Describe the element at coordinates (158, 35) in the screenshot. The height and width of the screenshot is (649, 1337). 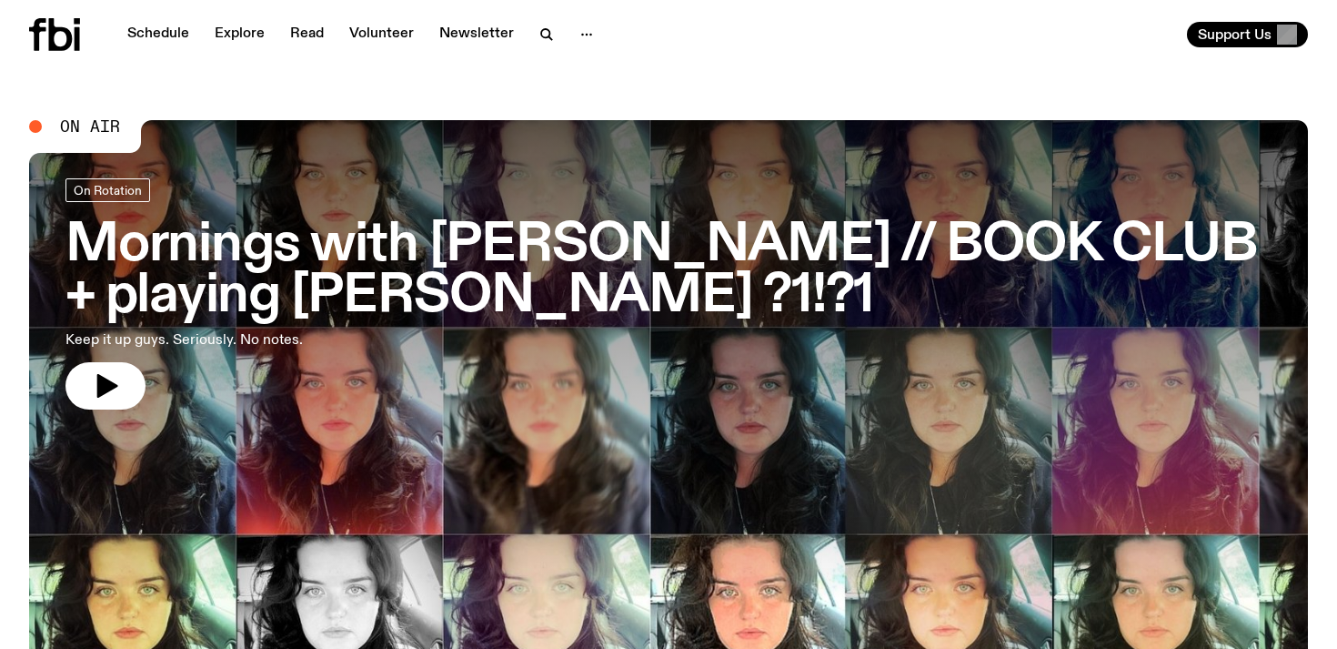
I see `a: Schedule` at that location.